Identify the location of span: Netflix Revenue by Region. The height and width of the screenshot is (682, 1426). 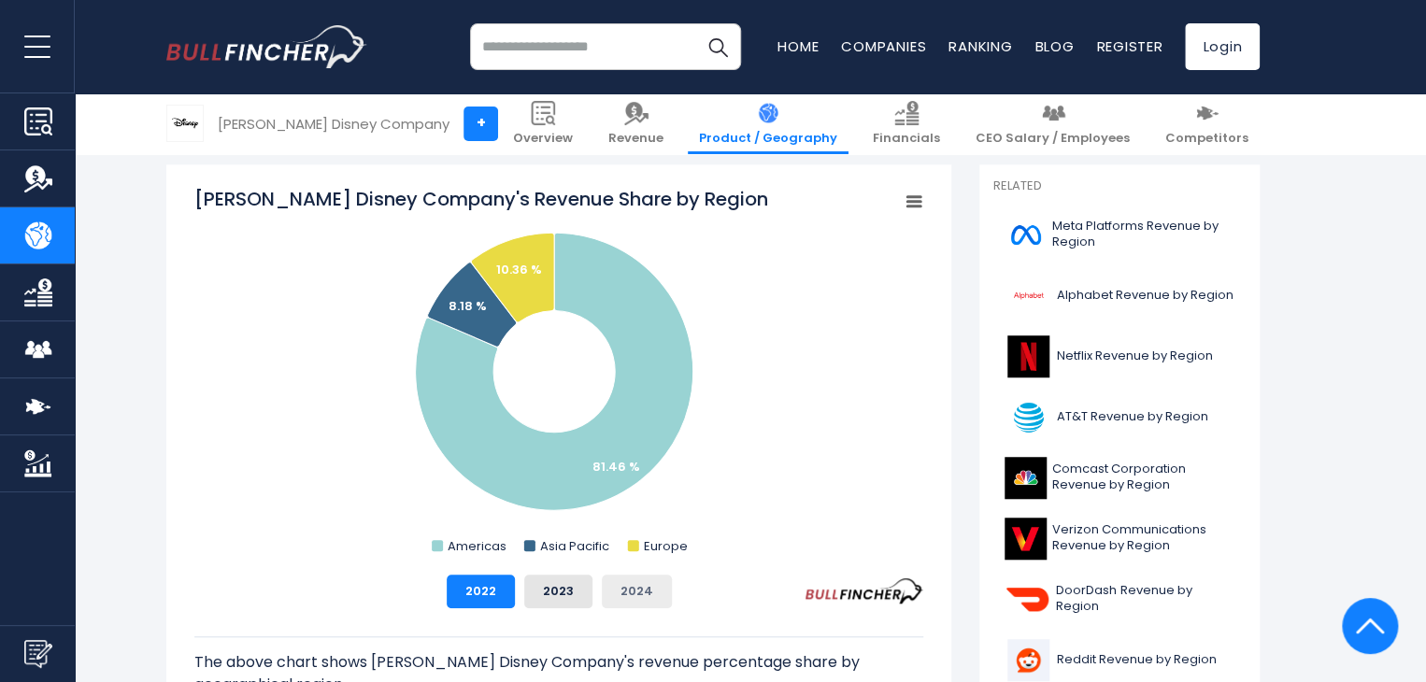
(1134, 356).